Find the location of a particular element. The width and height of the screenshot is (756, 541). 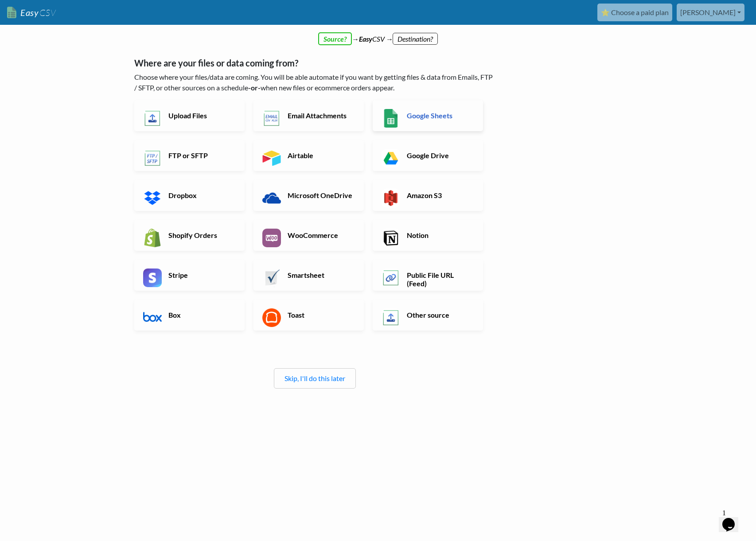

b: -or- is located at coordinates (255, 87).